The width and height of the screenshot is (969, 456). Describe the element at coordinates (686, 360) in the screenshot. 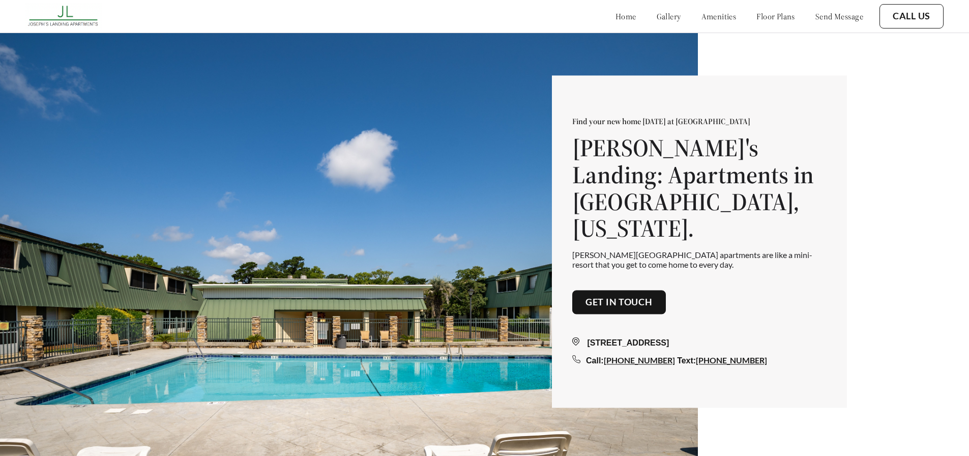

I see `span: Text:` at that location.